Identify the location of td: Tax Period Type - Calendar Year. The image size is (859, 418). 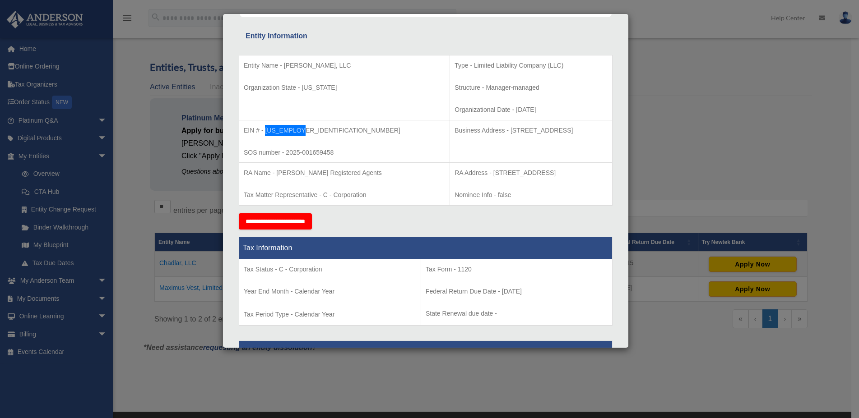
(330, 292).